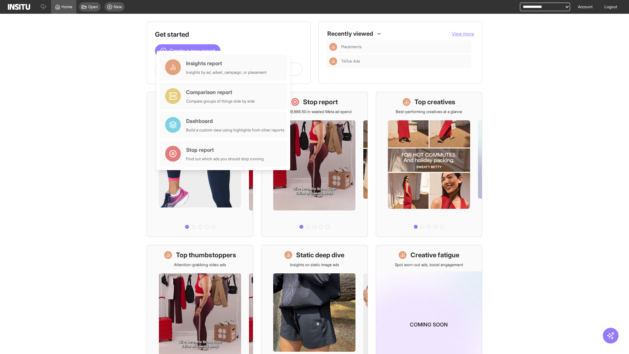 Image resolution: width=629 pixels, height=354 pixels. Describe the element at coordinates (321, 102) in the screenshot. I see `h1: Stop report` at that location.